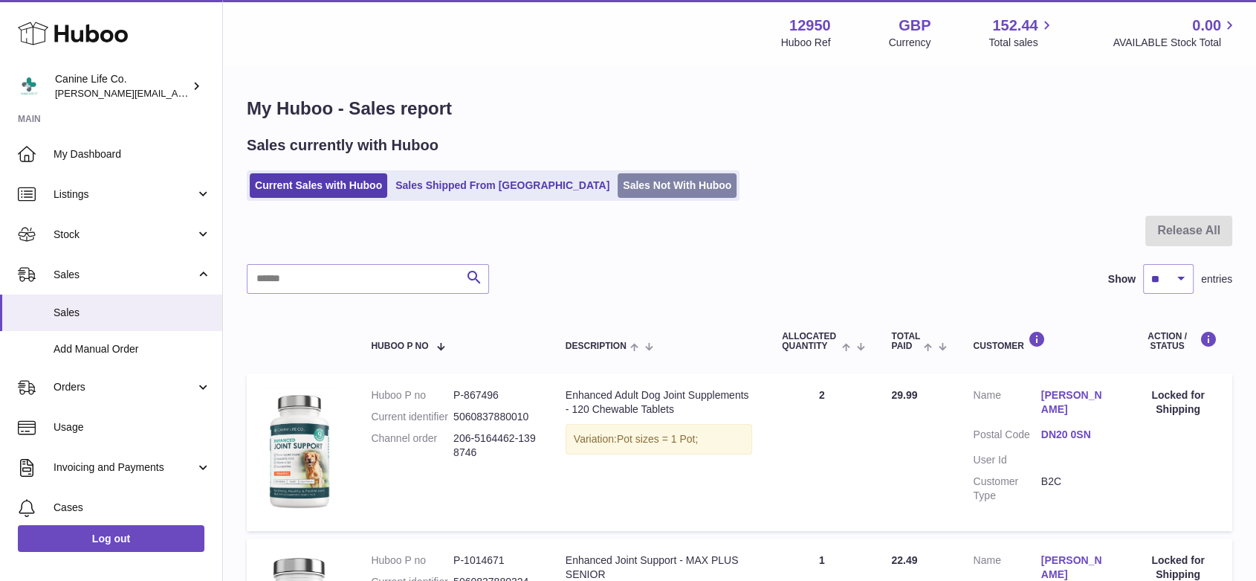 This screenshot has height=581, width=1256. Describe the element at coordinates (494, 445) in the screenshot. I see `dd: 206-5164462-1398746` at that location.